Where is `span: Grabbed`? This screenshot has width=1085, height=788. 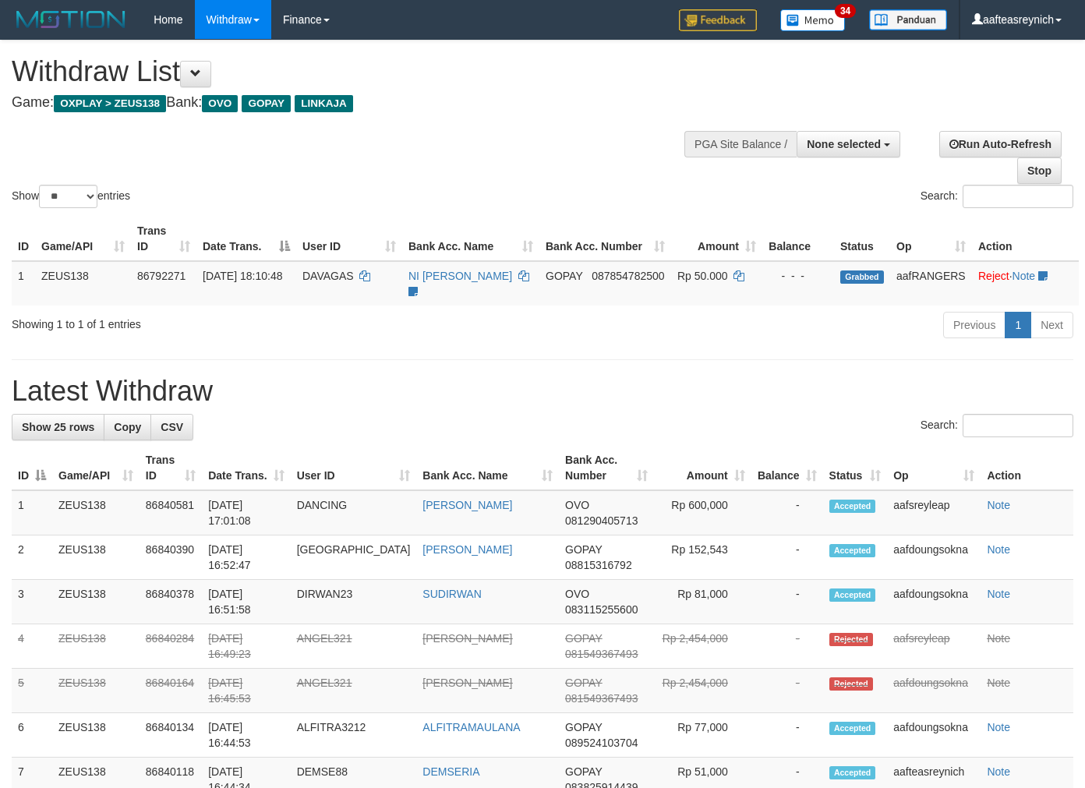 span: Grabbed is located at coordinates (862, 277).